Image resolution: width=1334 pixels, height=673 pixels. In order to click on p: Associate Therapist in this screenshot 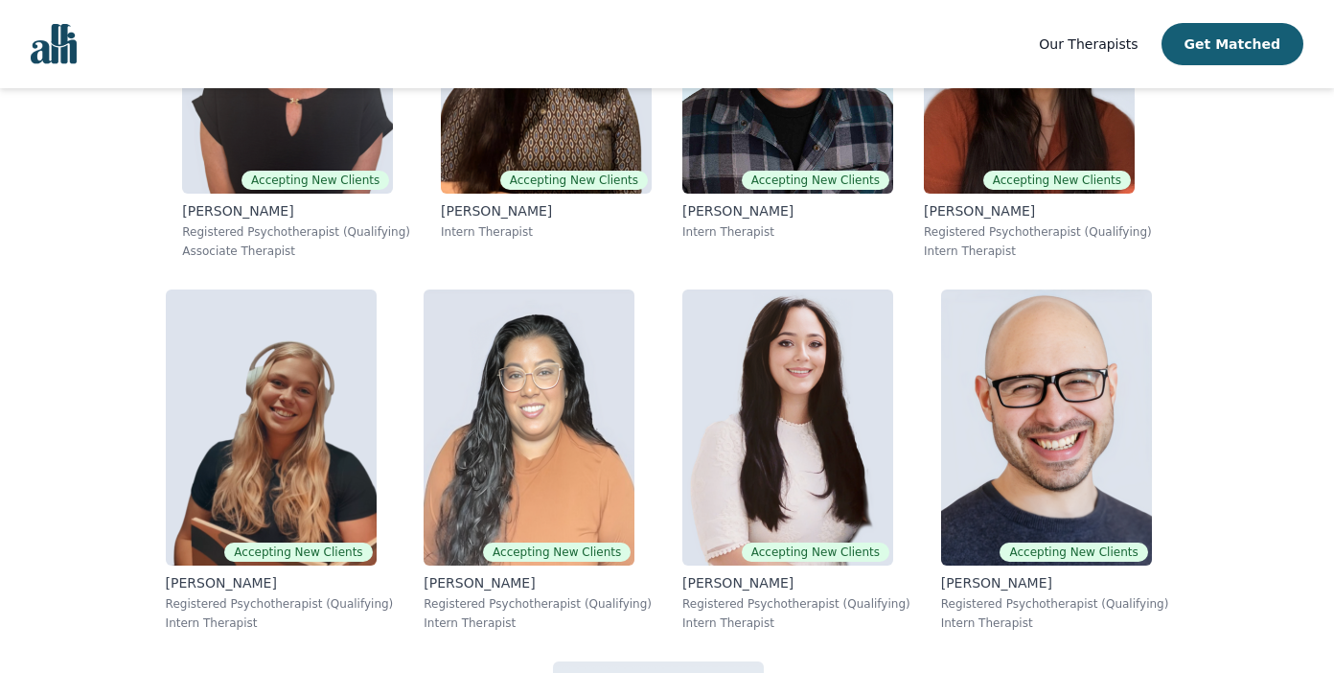, I will do `click(296, 251)`.